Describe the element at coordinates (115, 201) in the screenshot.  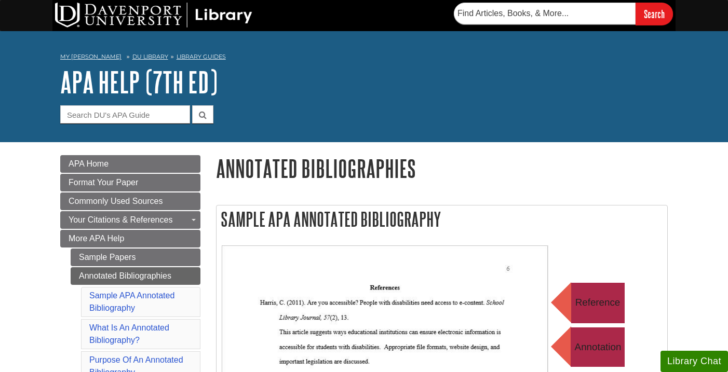
I see `span: Commonly Used Sources` at that location.